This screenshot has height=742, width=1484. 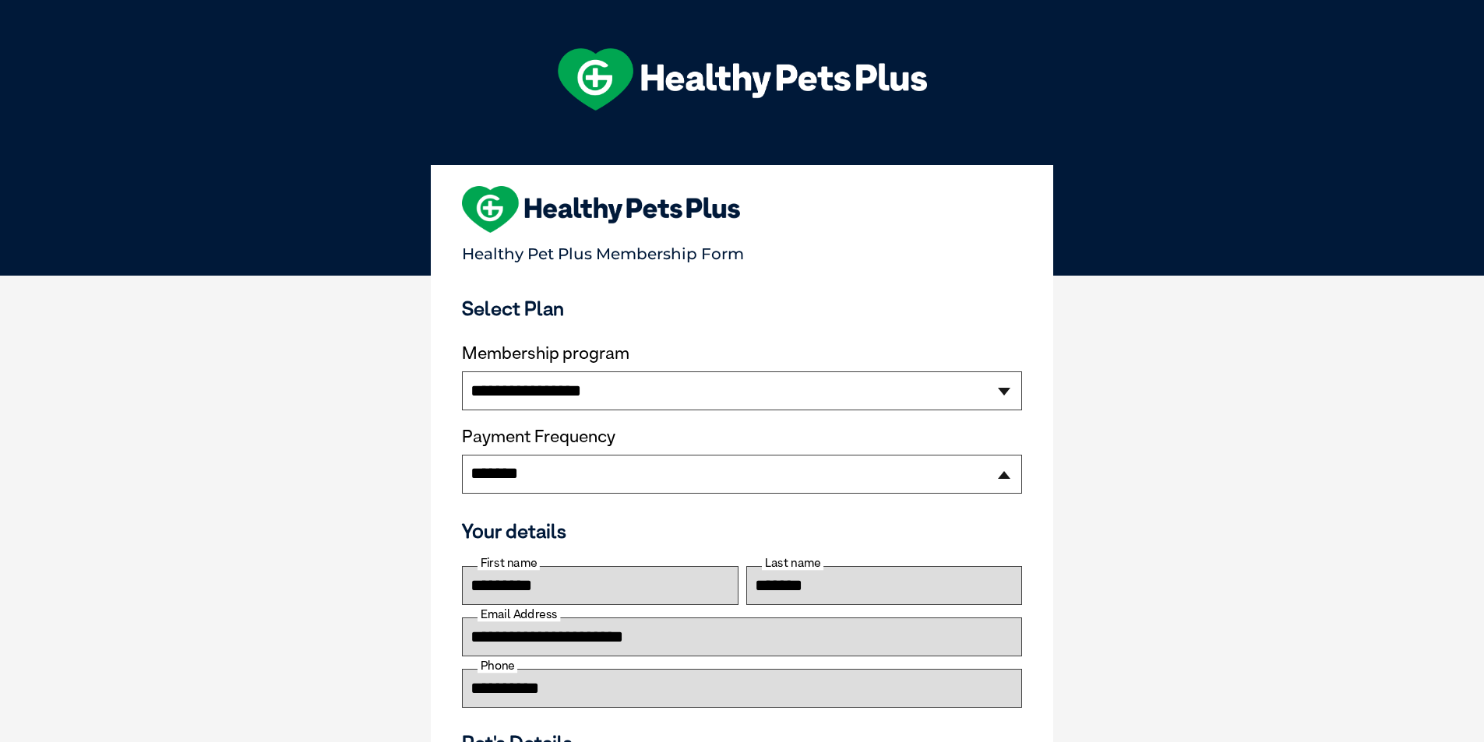 What do you see at coordinates (519, 615) in the screenshot?
I see `label: Email Address` at bounding box center [519, 615].